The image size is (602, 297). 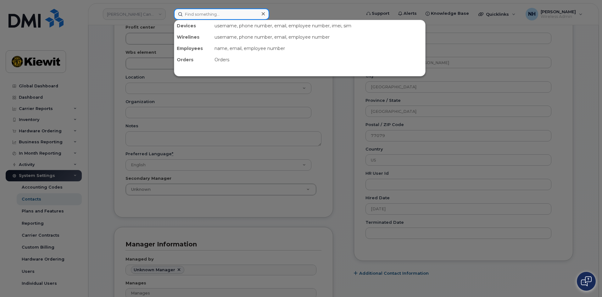 I want to click on div: name, email, employee number, so click(x=319, y=48).